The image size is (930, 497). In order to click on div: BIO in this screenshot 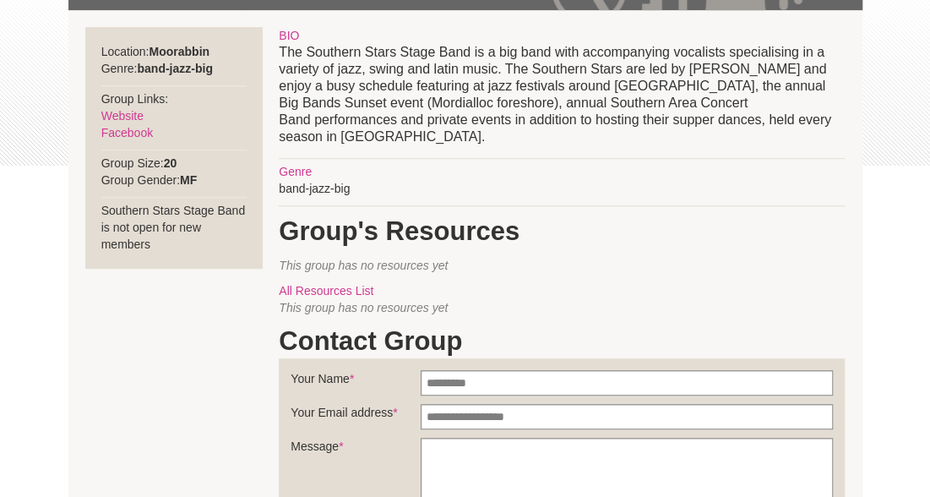, I will do `click(562, 35)`.